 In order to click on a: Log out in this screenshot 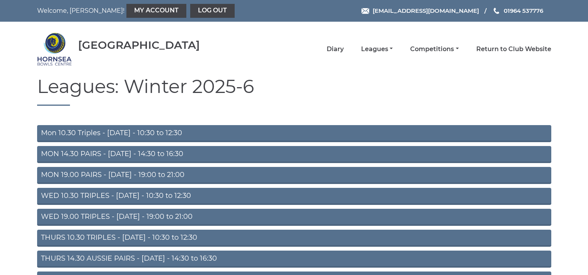, I will do `click(212, 11)`.